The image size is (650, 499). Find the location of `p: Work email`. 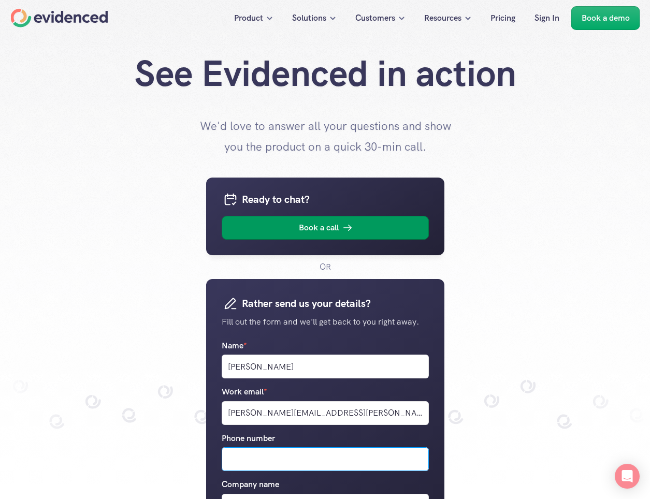

p: Work email is located at coordinates (244, 392).